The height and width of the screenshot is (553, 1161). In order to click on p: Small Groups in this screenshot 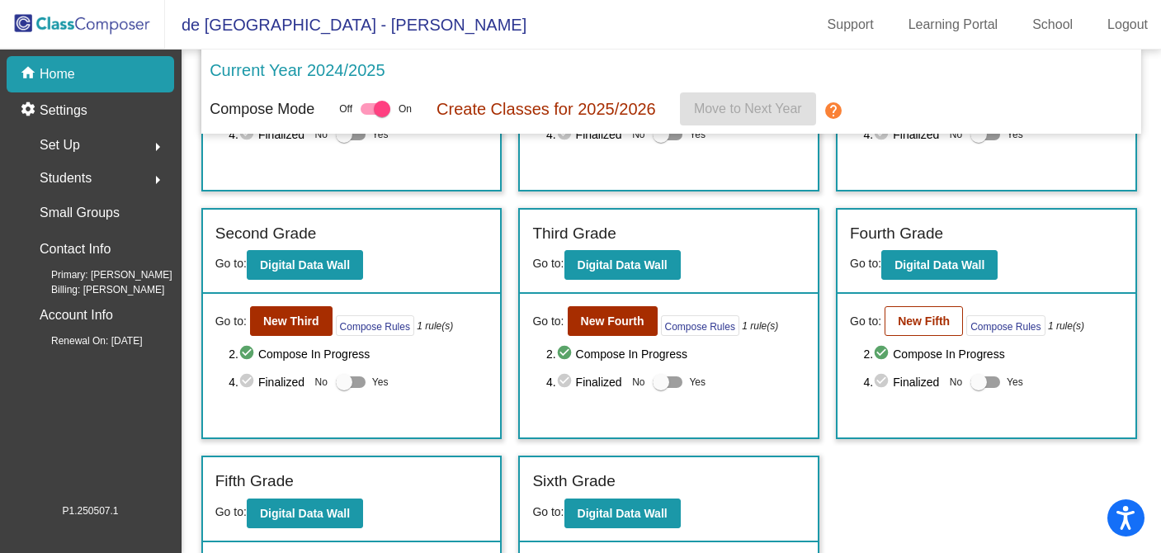, I will do `click(79, 213)`.